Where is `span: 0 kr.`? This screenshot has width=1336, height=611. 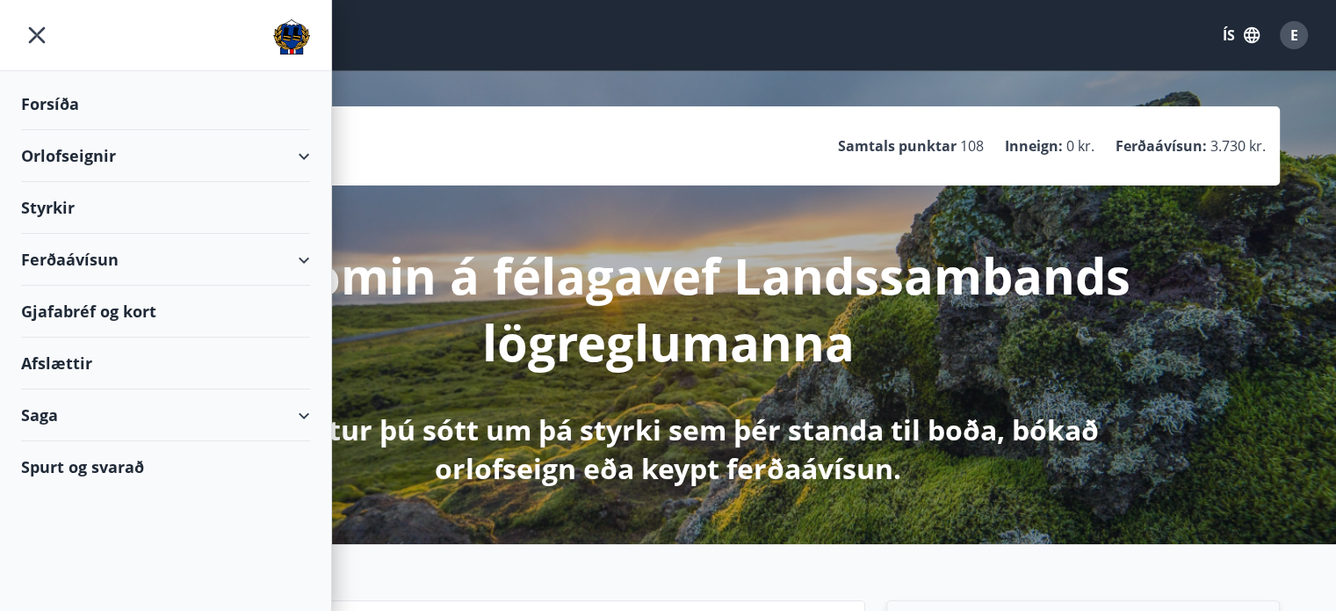 span: 0 kr. is located at coordinates (1081, 146).